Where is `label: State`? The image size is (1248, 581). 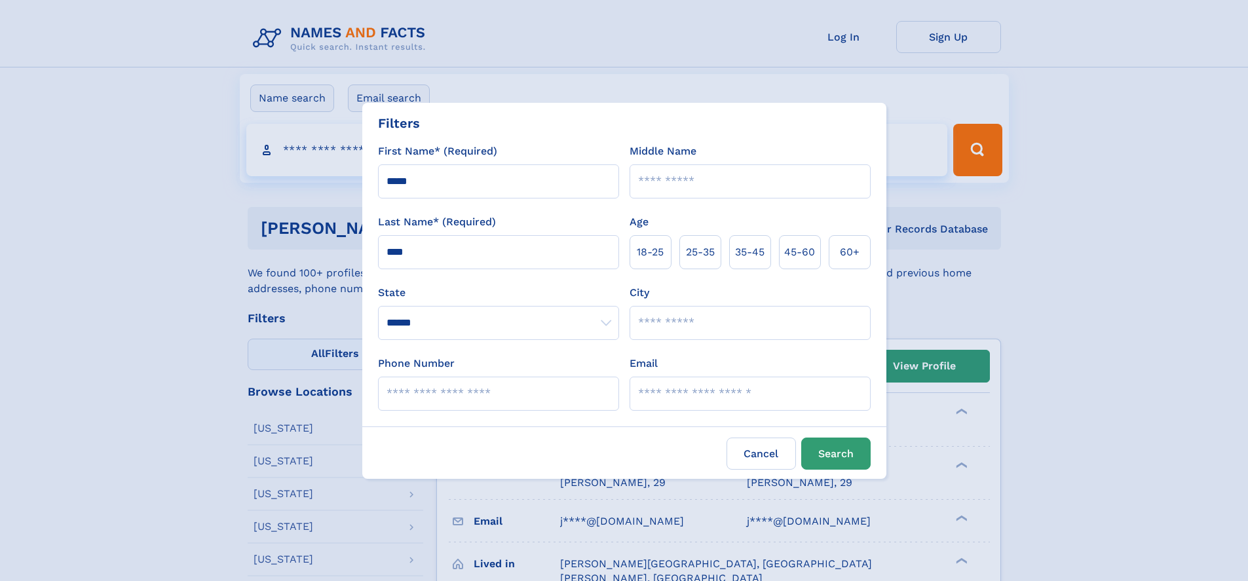 label: State is located at coordinates (498, 293).